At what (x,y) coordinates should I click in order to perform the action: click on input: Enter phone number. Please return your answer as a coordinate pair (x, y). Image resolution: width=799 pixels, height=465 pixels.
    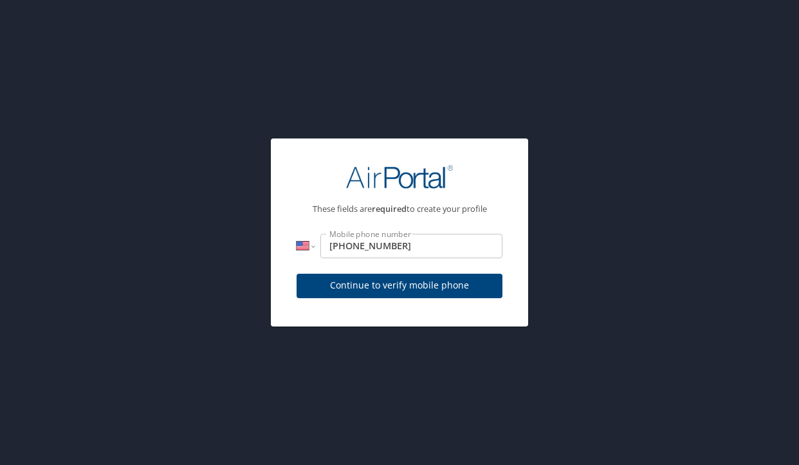
    Looking at the image, I should click on (411, 246).